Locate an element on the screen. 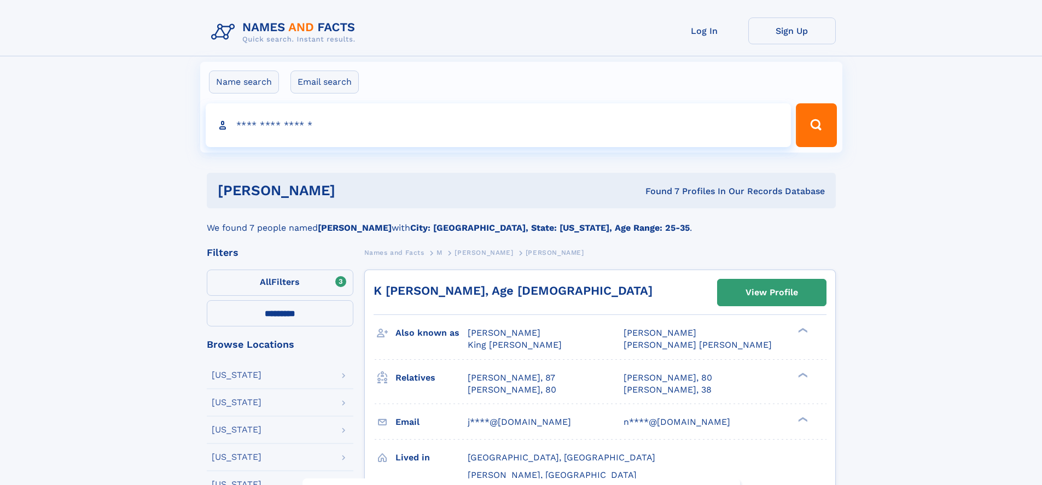 The width and height of the screenshot is (1042, 485). div: View Profile is located at coordinates (772, 293).